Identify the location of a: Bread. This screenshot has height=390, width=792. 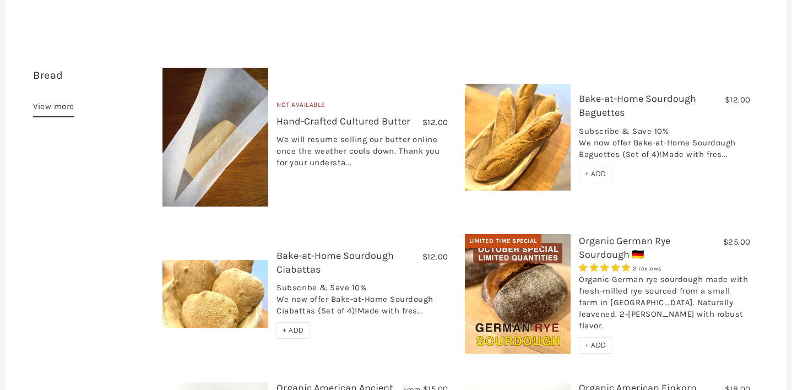
(48, 75).